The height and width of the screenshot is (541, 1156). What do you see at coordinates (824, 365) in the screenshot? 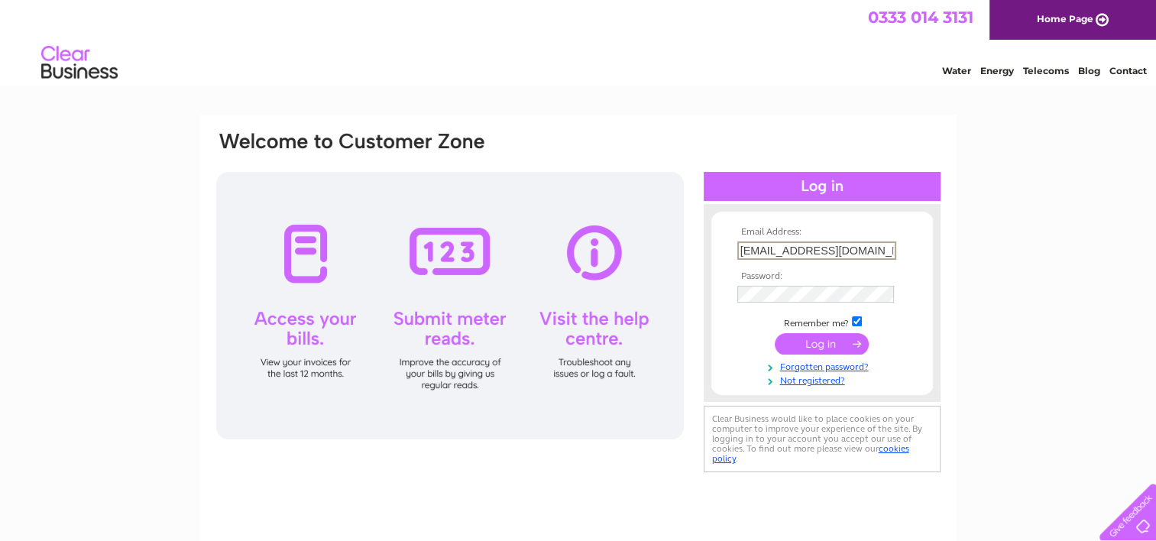
I see `a: Forgotten password?` at bounding box center [824, 365].